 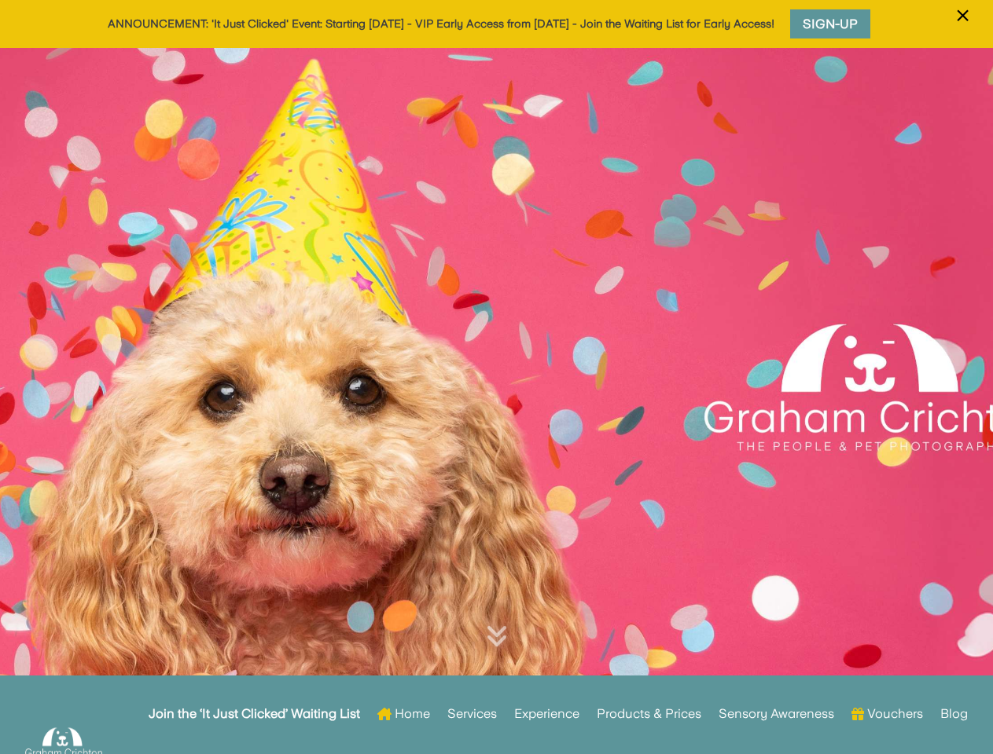 I want to click on a: Join the ‘It Just Clicked’ Waiting List, so click(x=254, y=714).